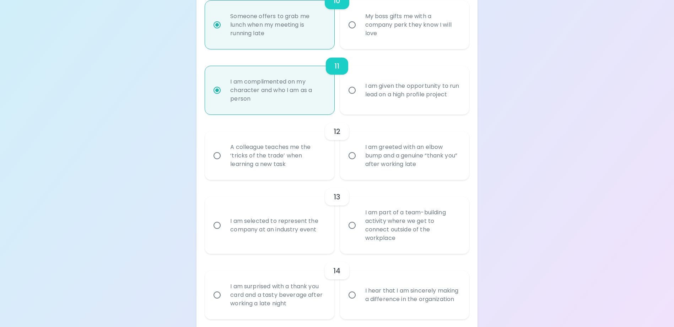  Describe the element at coordinates (277, 25) in the screenshot. I see `div: Someone offers to grab me lunch when my meeting is running late` at that location.